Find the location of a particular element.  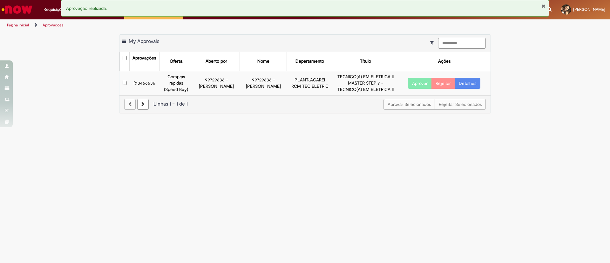

div: Aprovações is located at coordinates (144, 58).